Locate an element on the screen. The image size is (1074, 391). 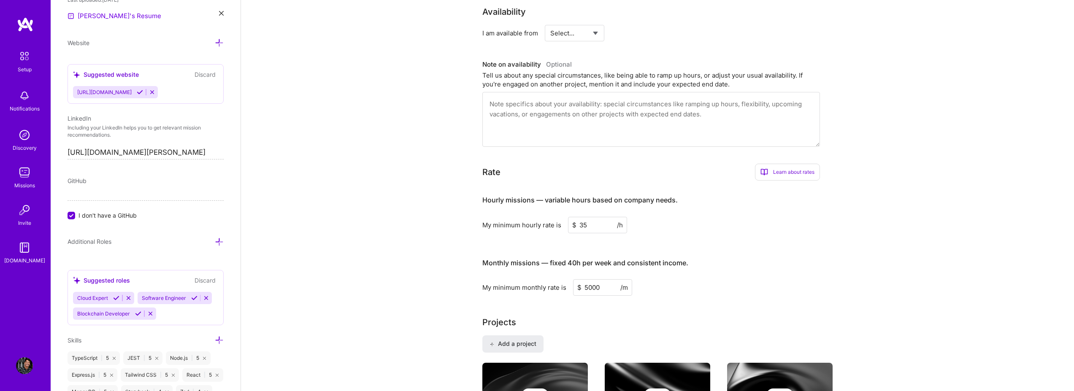
div: Note on availability is located at coordinates (527, 65).